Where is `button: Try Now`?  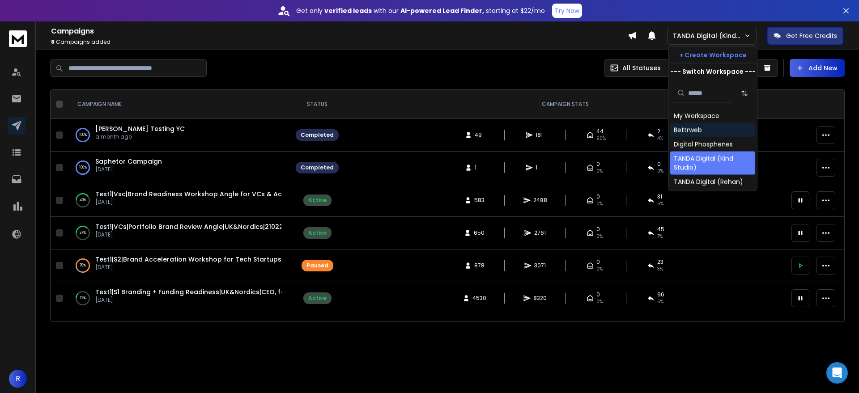
button: Try Now is located at coordinates (567, 11).